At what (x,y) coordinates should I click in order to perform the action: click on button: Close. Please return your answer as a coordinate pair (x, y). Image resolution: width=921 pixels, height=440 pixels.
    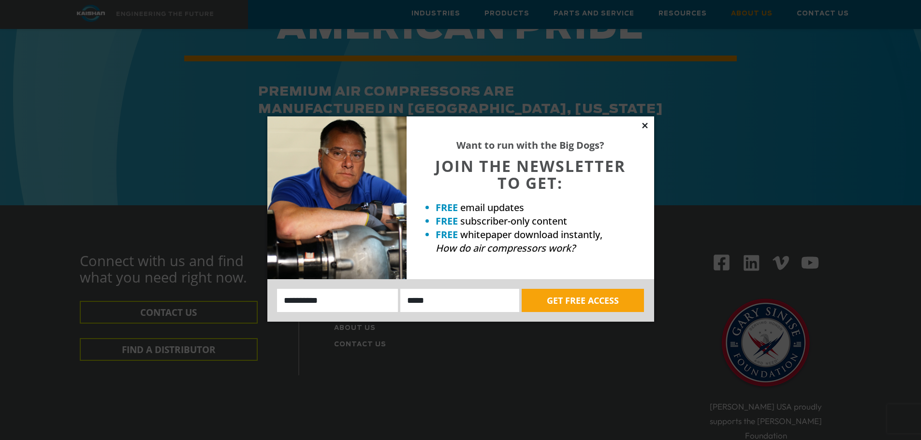
    Looking at the image, I should click on (645, 126).